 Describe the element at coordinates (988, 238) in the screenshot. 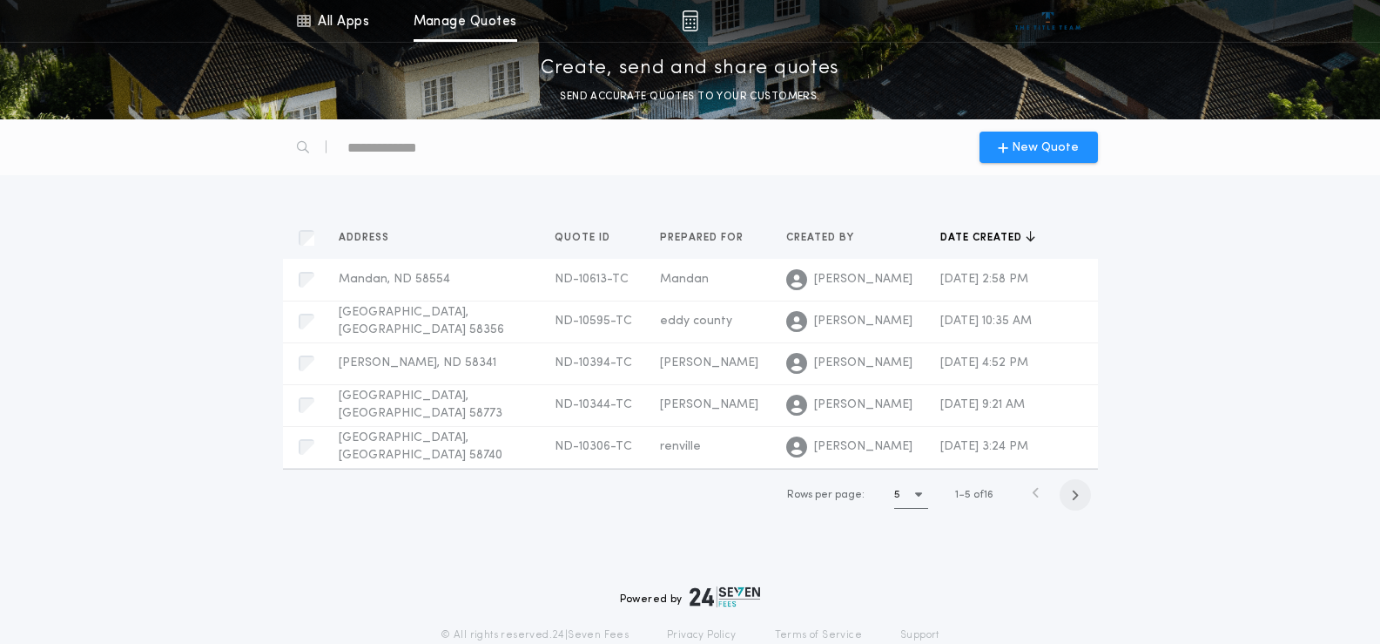

I see `button: Date created` at that location.